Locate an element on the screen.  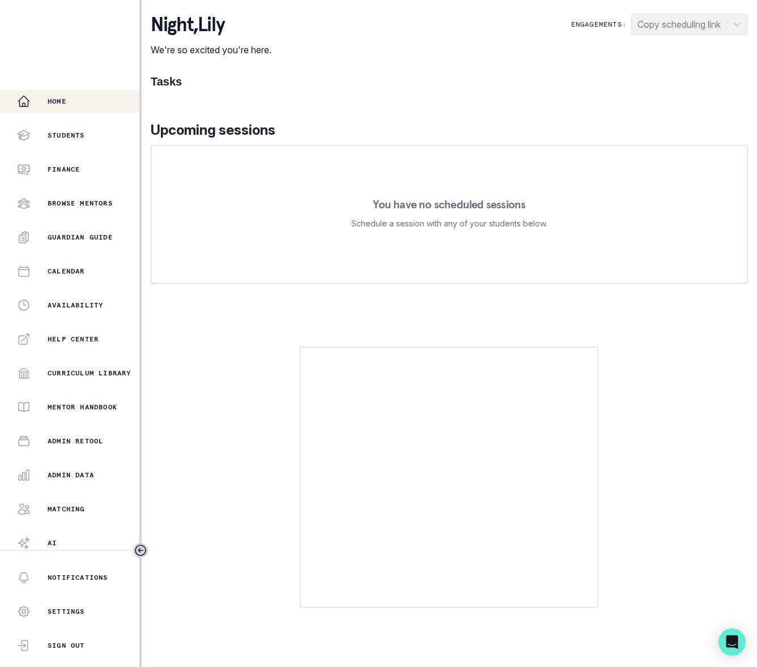
p: Help Center is located at coordinates (73, 339).